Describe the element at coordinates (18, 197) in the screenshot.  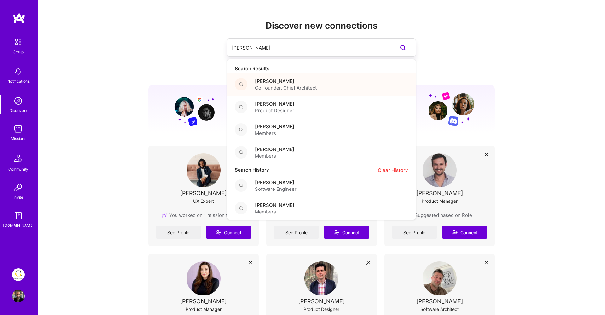
I see `div: Invite` at that location.